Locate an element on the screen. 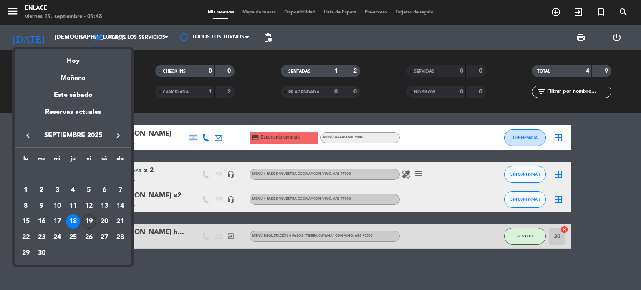  div: 17 is located at coordinates (57, 222).